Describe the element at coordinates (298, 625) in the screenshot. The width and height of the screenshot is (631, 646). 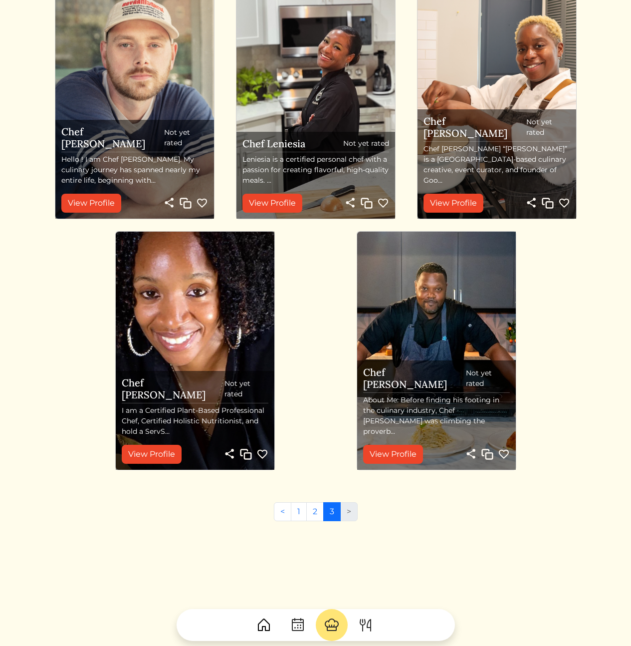
I see `img: CalendarDots-5bcf9d9080389f2a281d69619e1c85352834be518fbc73d9501aef674afc0d57.svg` at that location.